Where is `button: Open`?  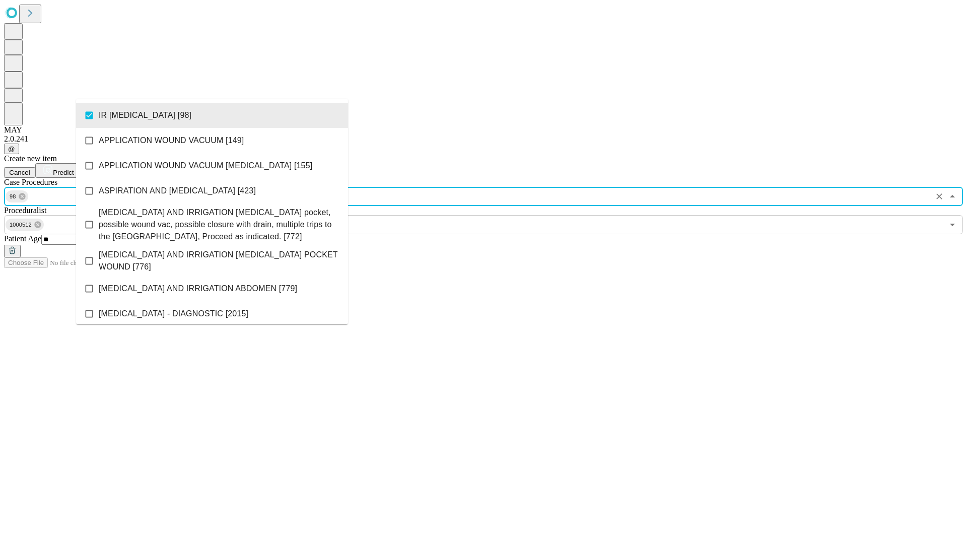 button: Open is located at coordinates (953, 225).